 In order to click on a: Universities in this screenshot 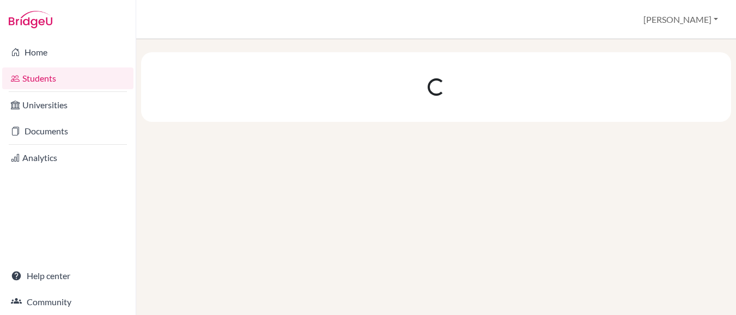, I will do `click(68, 105)`.